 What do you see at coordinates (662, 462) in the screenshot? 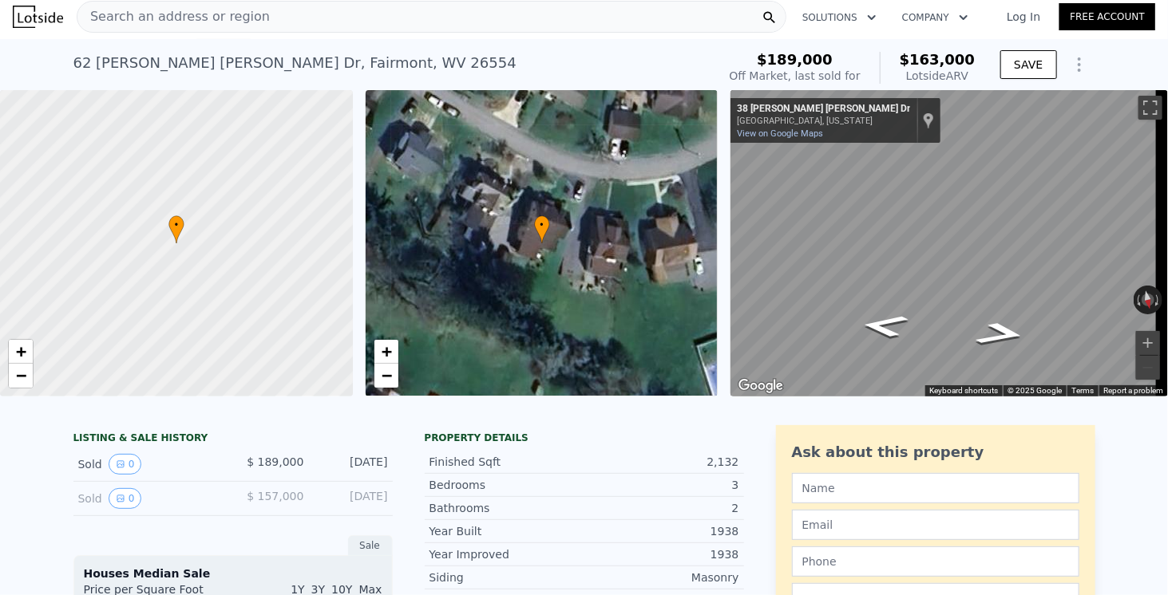
I see `div: 2,132` at bounding box center [662, 462].